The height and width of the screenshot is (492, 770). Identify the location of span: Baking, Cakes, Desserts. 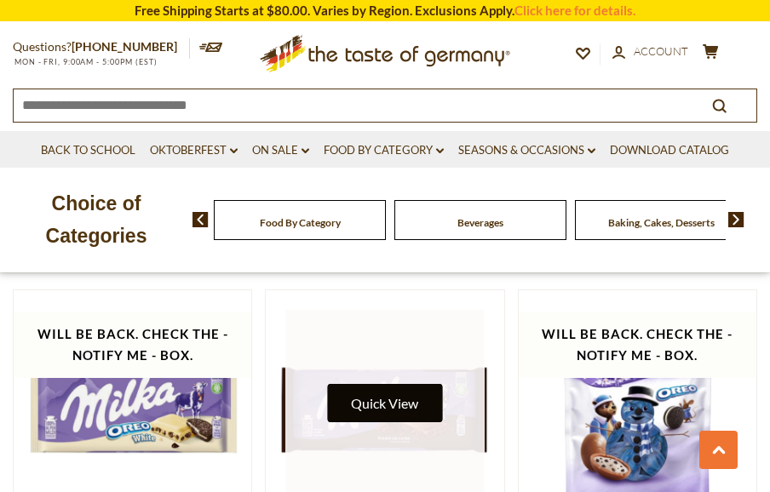
(661, 222).